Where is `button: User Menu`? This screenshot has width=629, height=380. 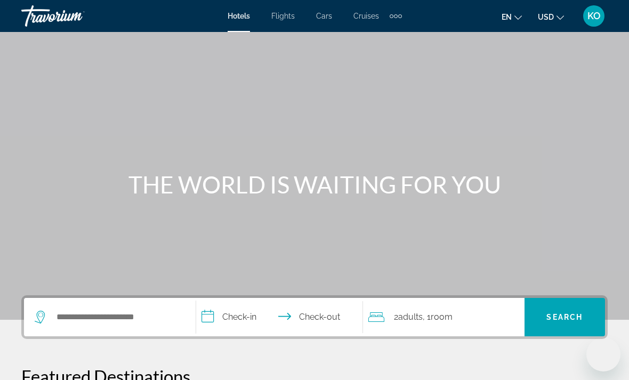 button: User Menu is located at coordinates (594, 16).